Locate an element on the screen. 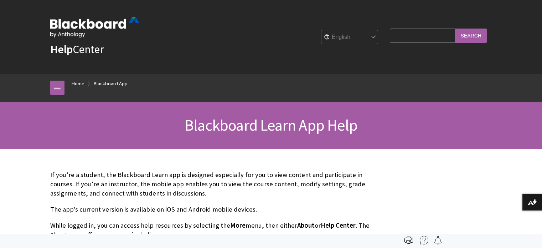 The height and width of the screenshot is (248, 542). a: HelpCenter is located at coordinates (77, 49).